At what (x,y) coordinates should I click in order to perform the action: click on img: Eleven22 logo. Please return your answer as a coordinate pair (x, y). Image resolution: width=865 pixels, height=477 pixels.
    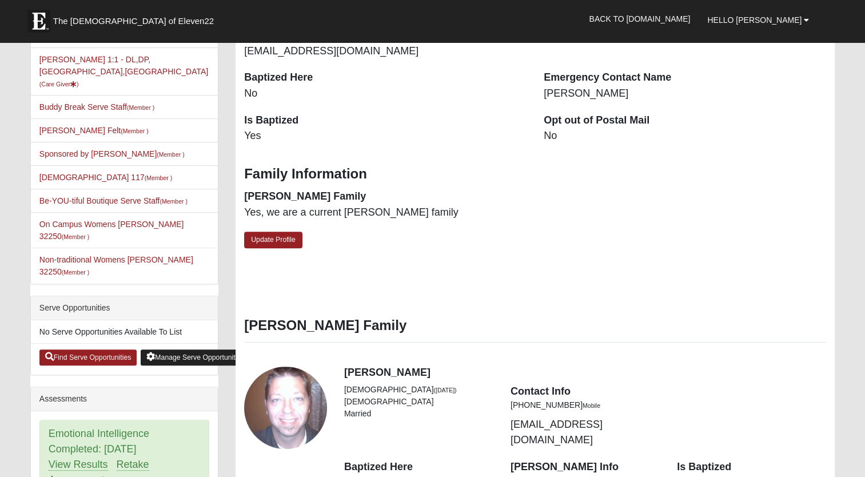
    Looking at the image, I should click on (39, 21).